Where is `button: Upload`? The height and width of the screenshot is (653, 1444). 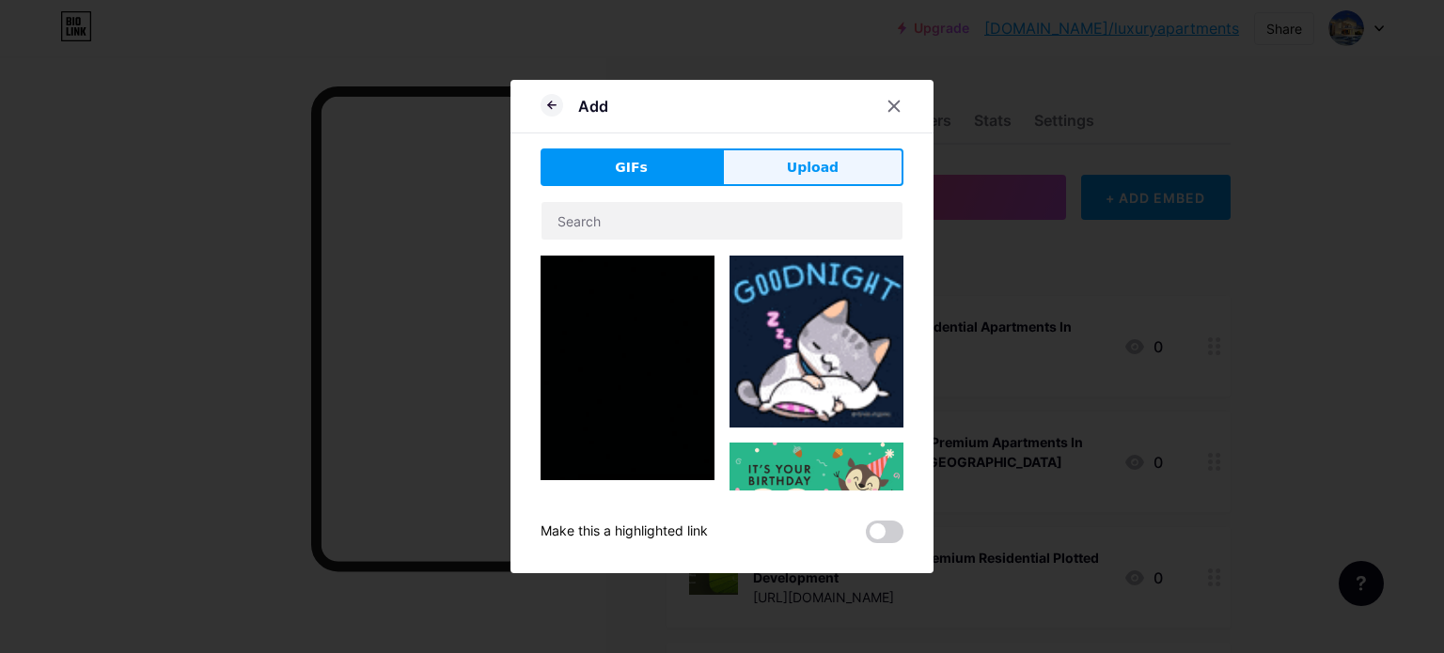
button: Upload is located at coordinates (812, 167).